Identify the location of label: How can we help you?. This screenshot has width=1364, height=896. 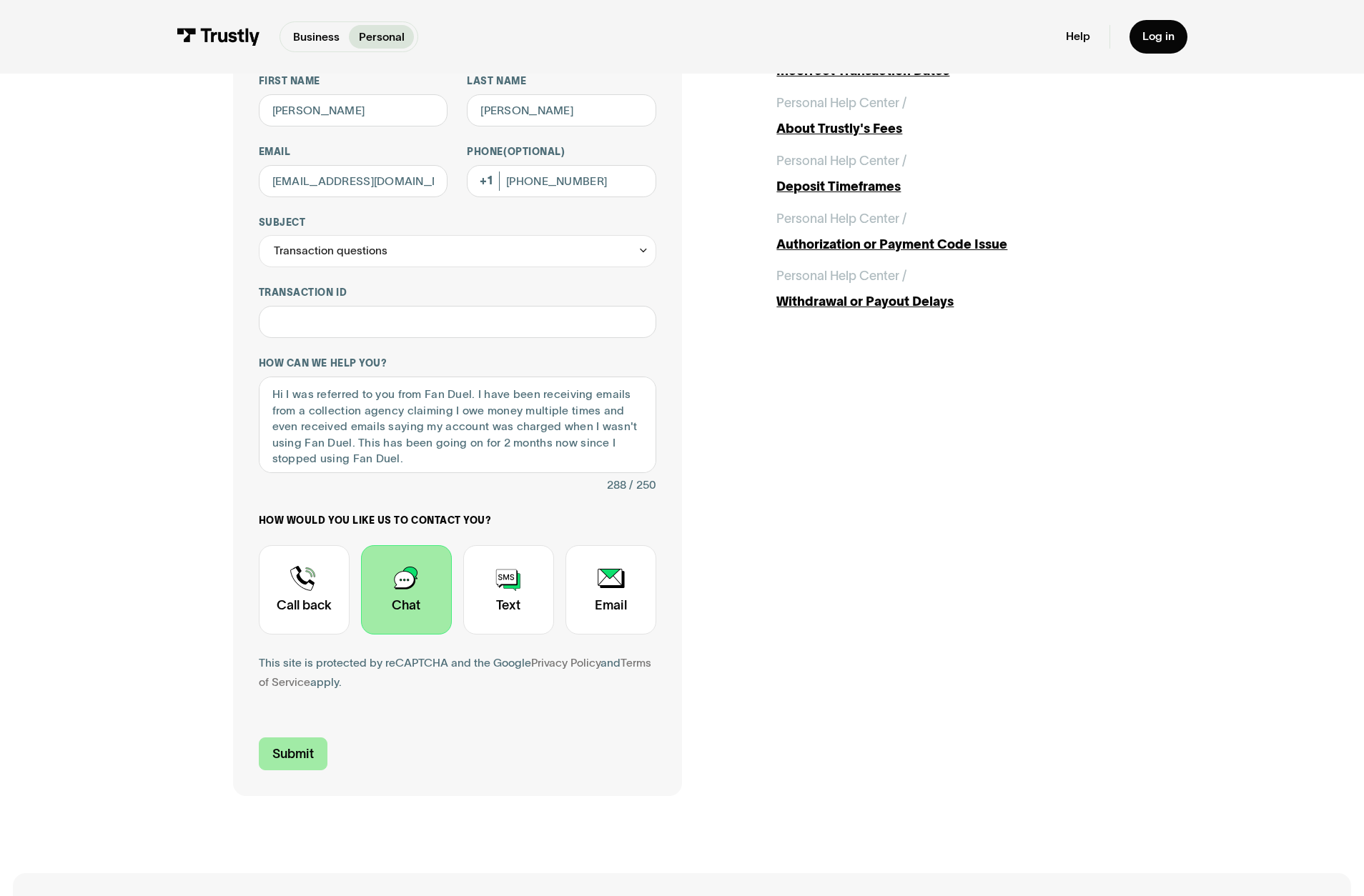
(457, 363).